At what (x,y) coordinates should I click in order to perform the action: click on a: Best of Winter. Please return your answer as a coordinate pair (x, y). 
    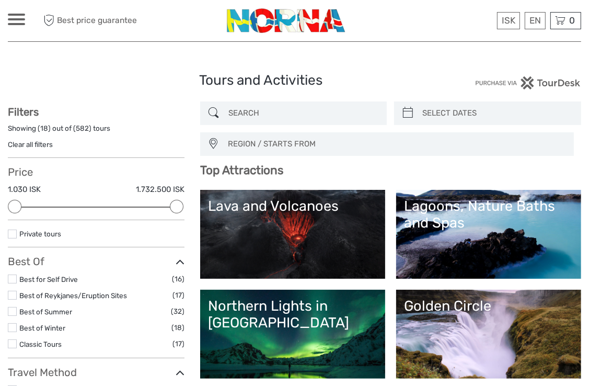
    Looking at the image, I should click on (42, 328).